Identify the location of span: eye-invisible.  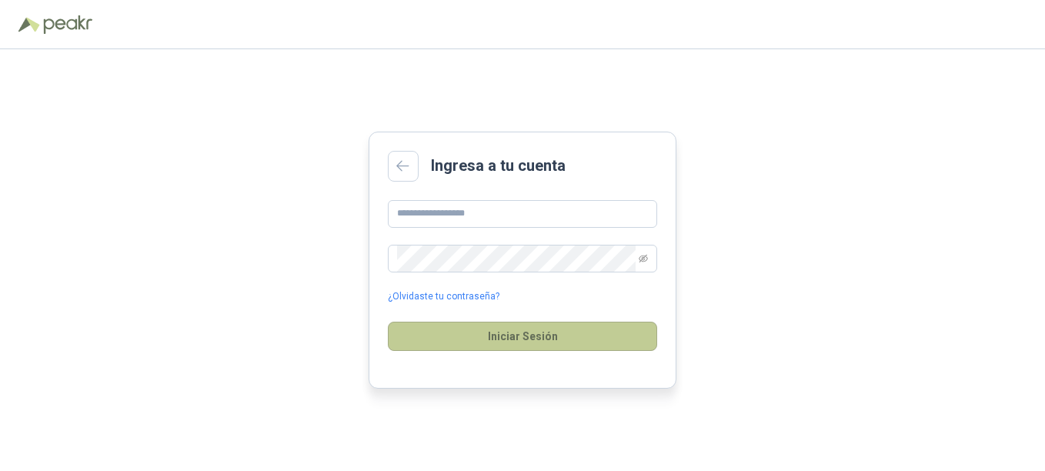
(643, 258).